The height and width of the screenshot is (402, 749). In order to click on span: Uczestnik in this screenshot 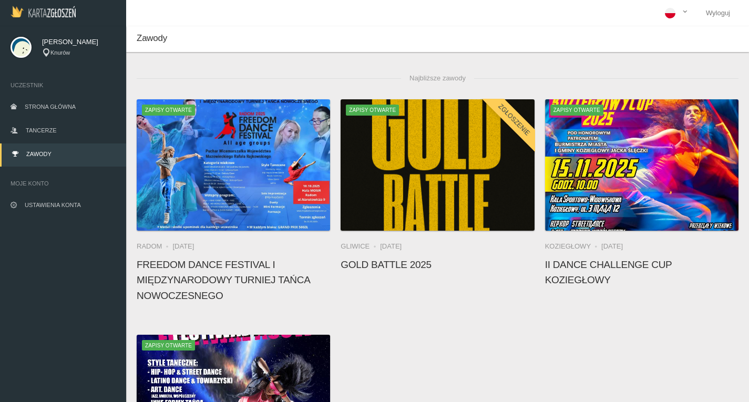, I will do `click(63, 85)`.